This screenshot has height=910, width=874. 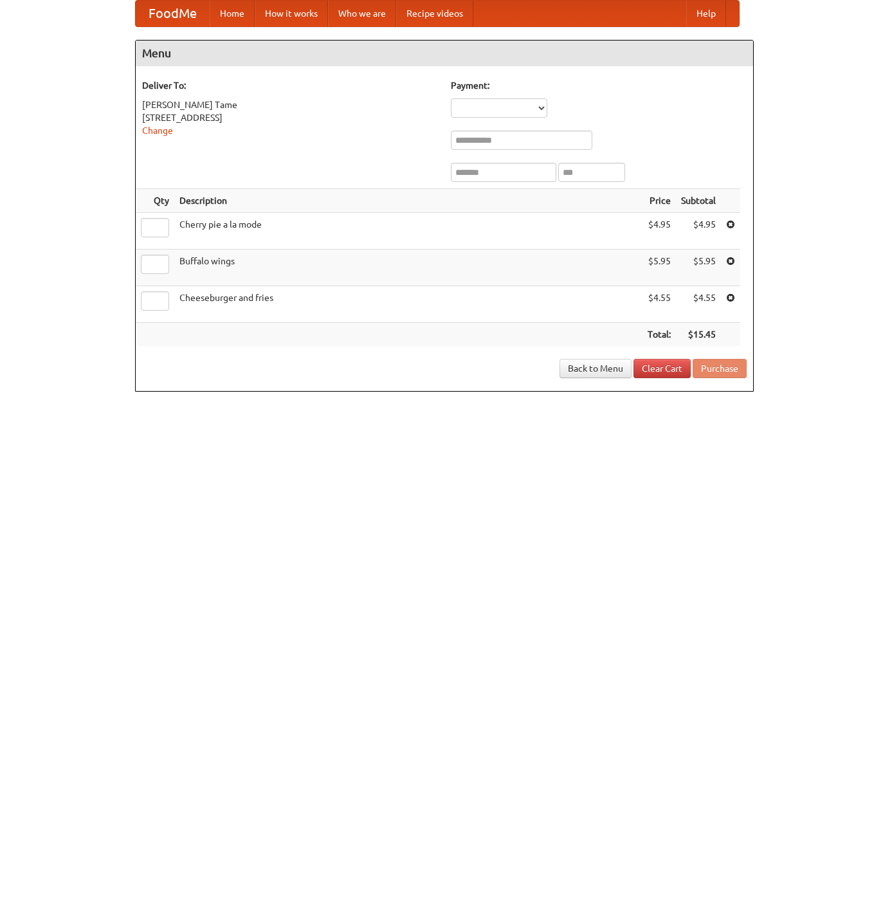 What do you see at coordinates (659, 334) in the screenshot?
I see `th: Total:` at bounding box center [659, 334].